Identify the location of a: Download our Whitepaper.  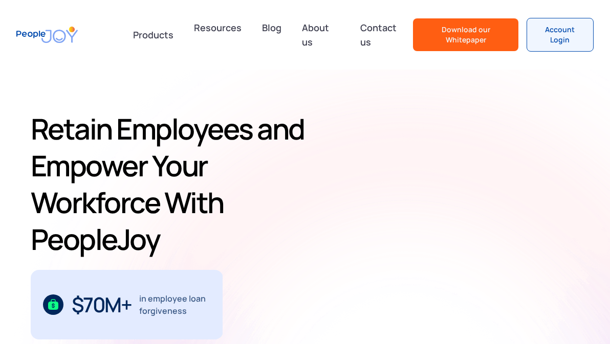
(465, 35).